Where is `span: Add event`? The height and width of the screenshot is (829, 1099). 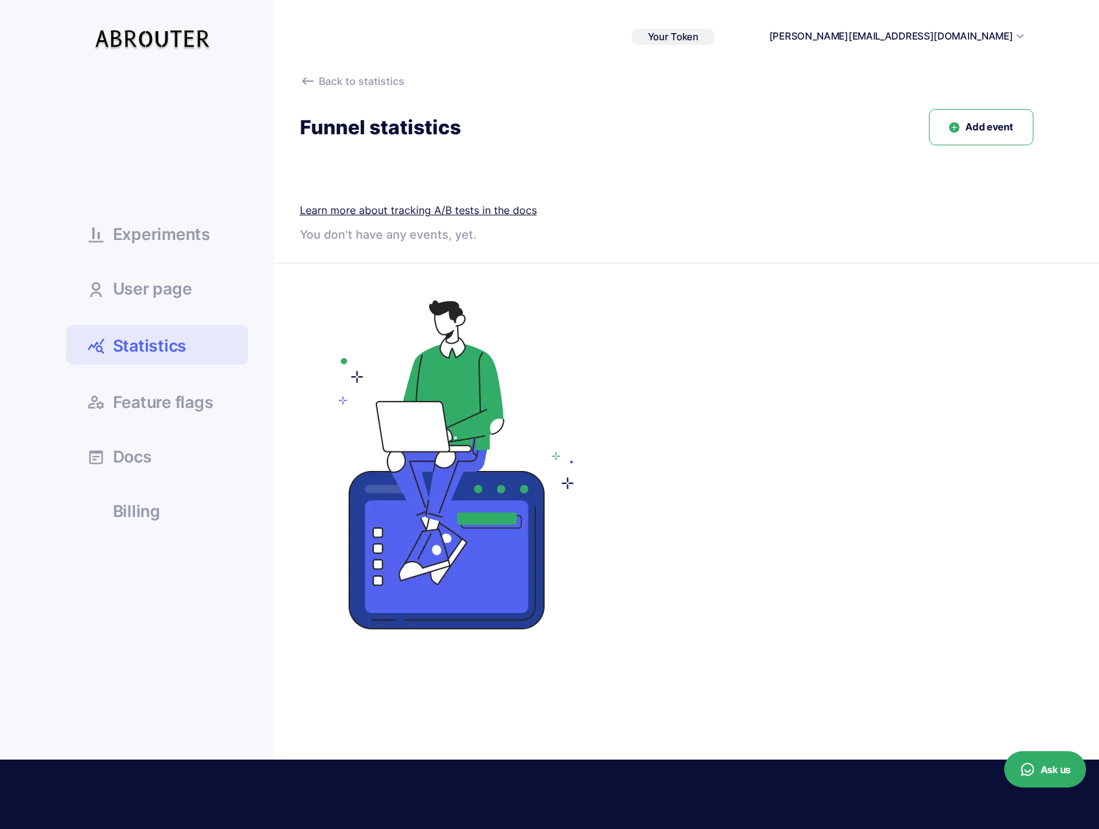 span: Add event is located at coordinates (988, 127).